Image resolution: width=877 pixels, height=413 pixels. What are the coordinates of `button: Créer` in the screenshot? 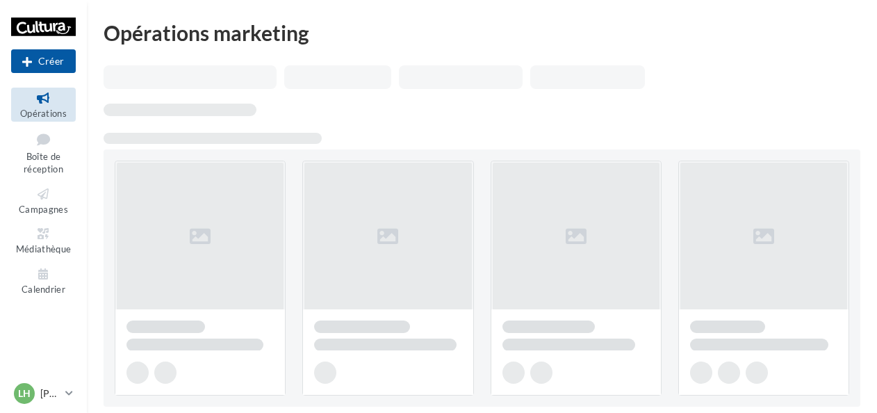 It's located at (43, 61).